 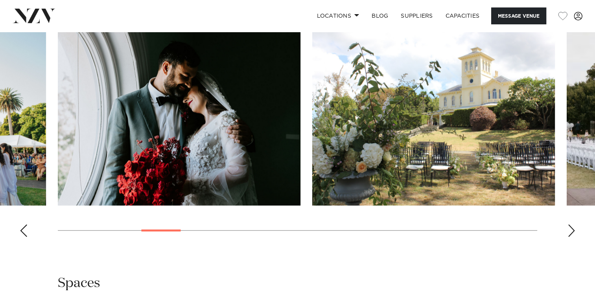 I want to click on swiper-slide: 5 / 23, so click(x=179, y=116).